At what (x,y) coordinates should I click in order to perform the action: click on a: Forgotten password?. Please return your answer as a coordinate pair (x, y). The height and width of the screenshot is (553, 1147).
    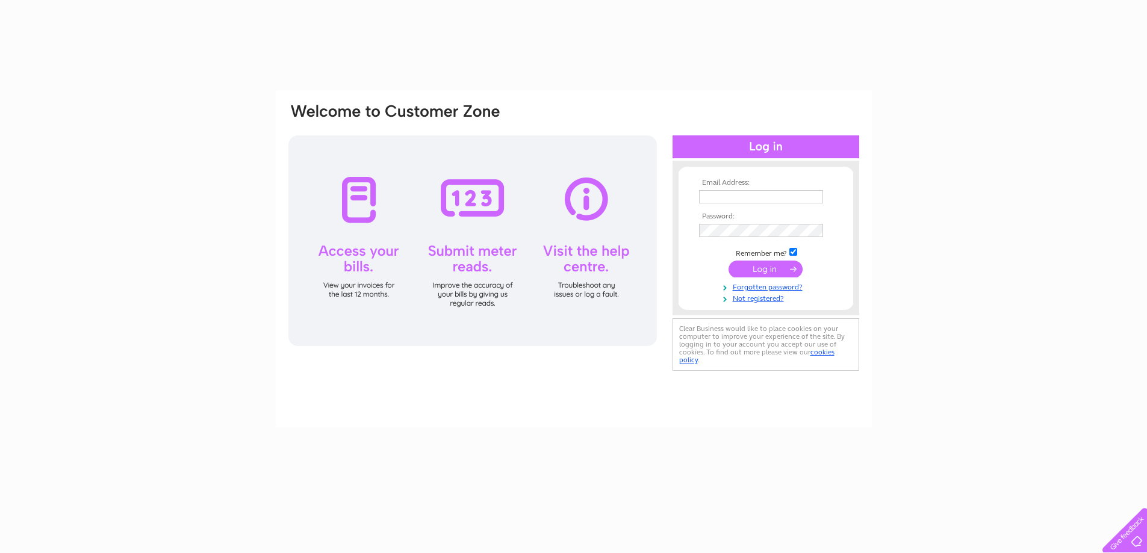
    Looking at the image, I should click on (767, 286).